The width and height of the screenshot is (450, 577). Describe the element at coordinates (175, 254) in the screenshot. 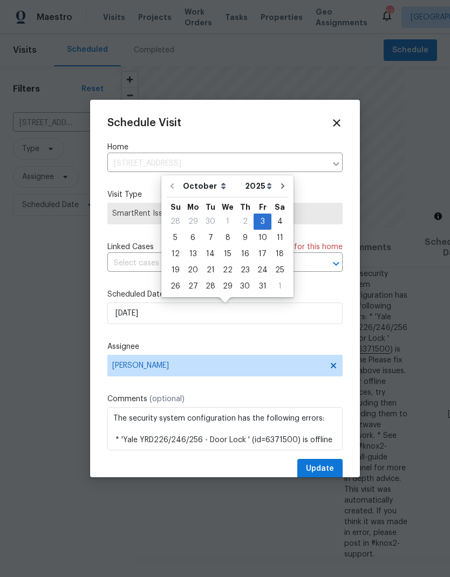

I see `div: Sun Oct 12 2025` at that location.